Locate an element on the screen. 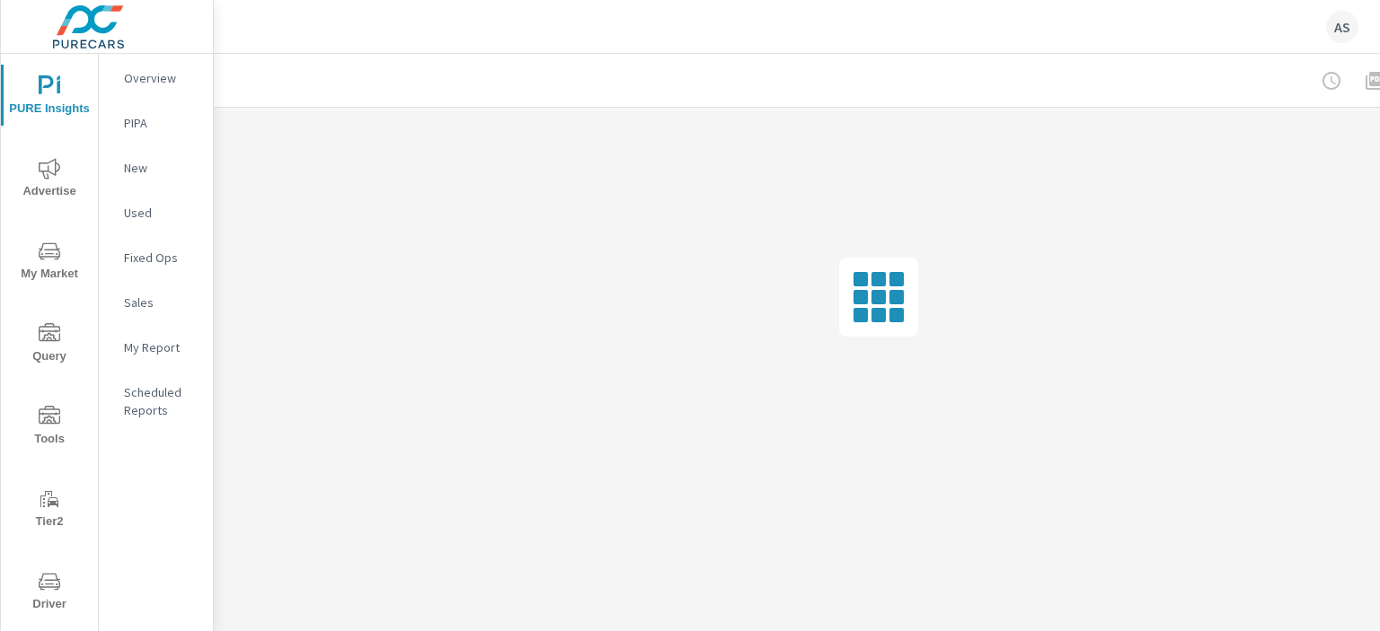 Image resolution: width=1380 pixels, height=631 pixels. span: PURE Insights is located at coordinates (49, 97).